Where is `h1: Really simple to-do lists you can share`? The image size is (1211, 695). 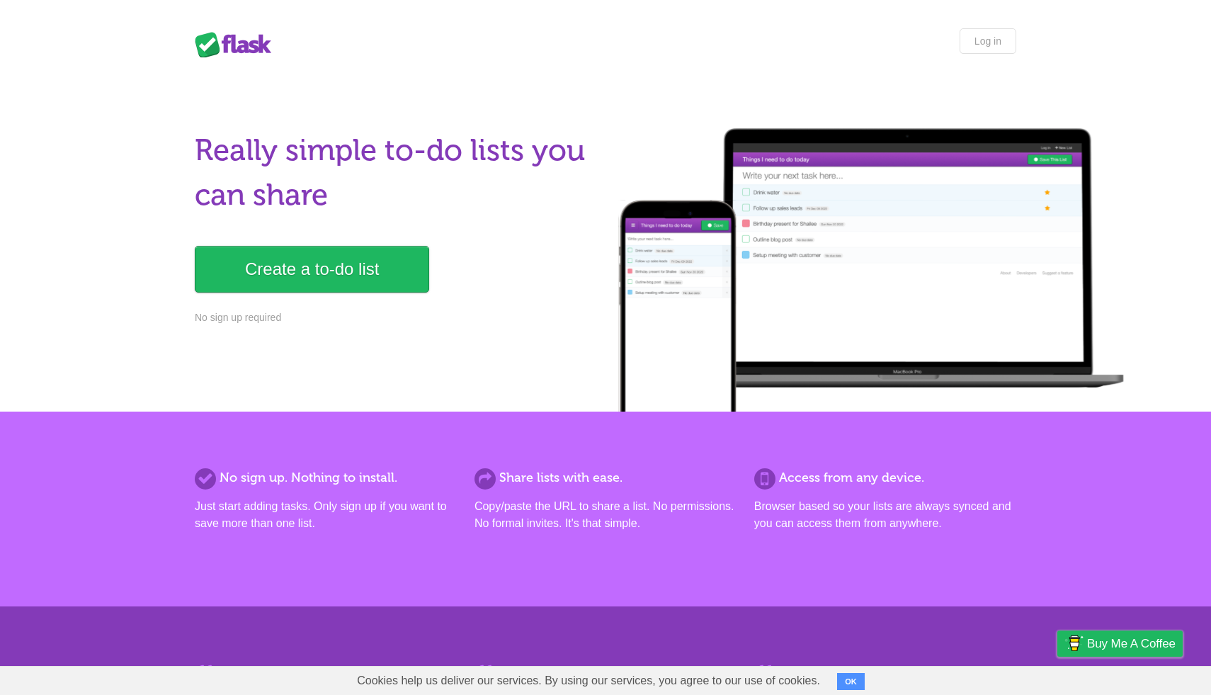
h1: Really simple to-do lists you can share is located at coordinates (396, 173).